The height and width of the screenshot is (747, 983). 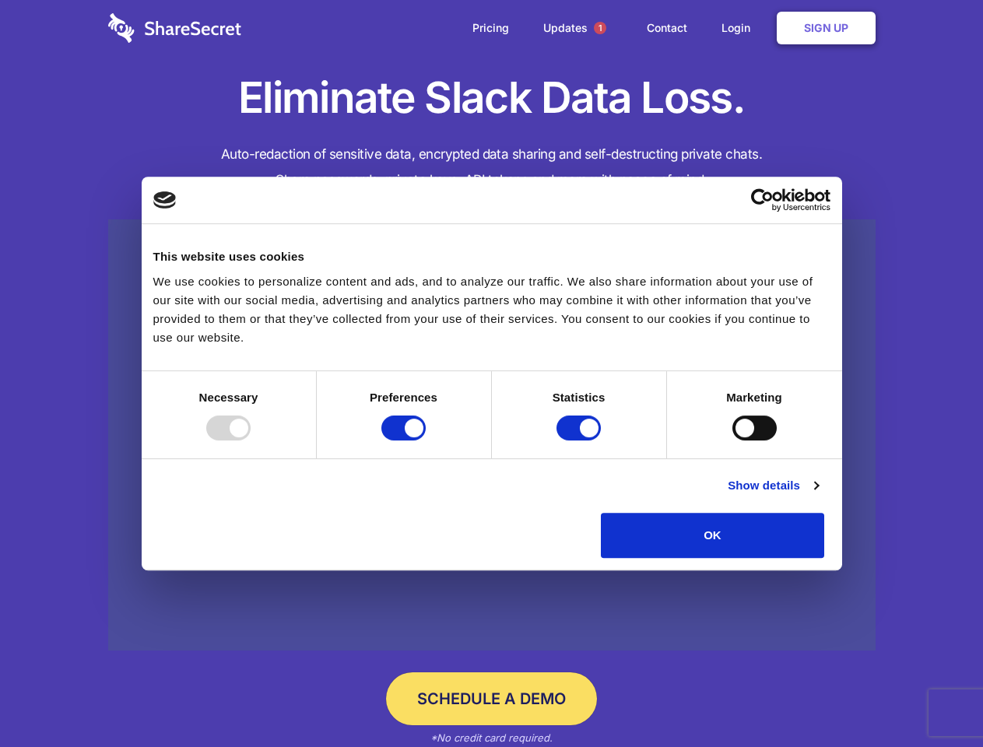 I want to click on a: Schedule a Demo, so click(x=491, y=699).